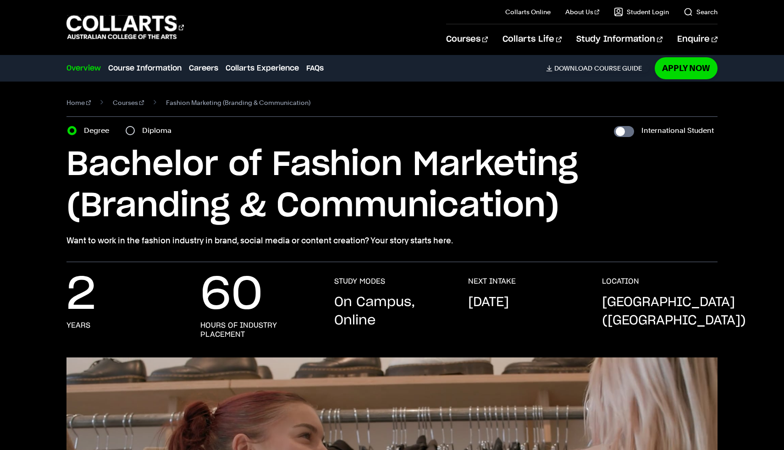  I want to click on a: Student Login, so click(642, 12).